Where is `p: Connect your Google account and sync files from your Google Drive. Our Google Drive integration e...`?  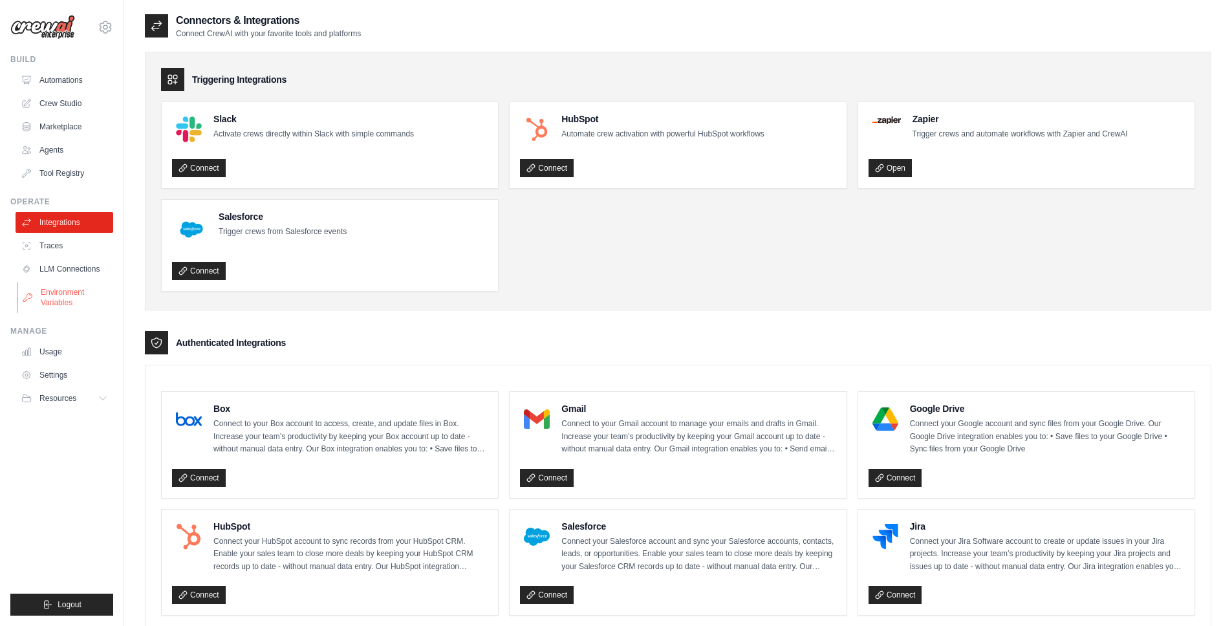 p: Connect your Google account and sync files from your Google Drive. Our Google Drive integration e... is located at coordinates (1047, 436).